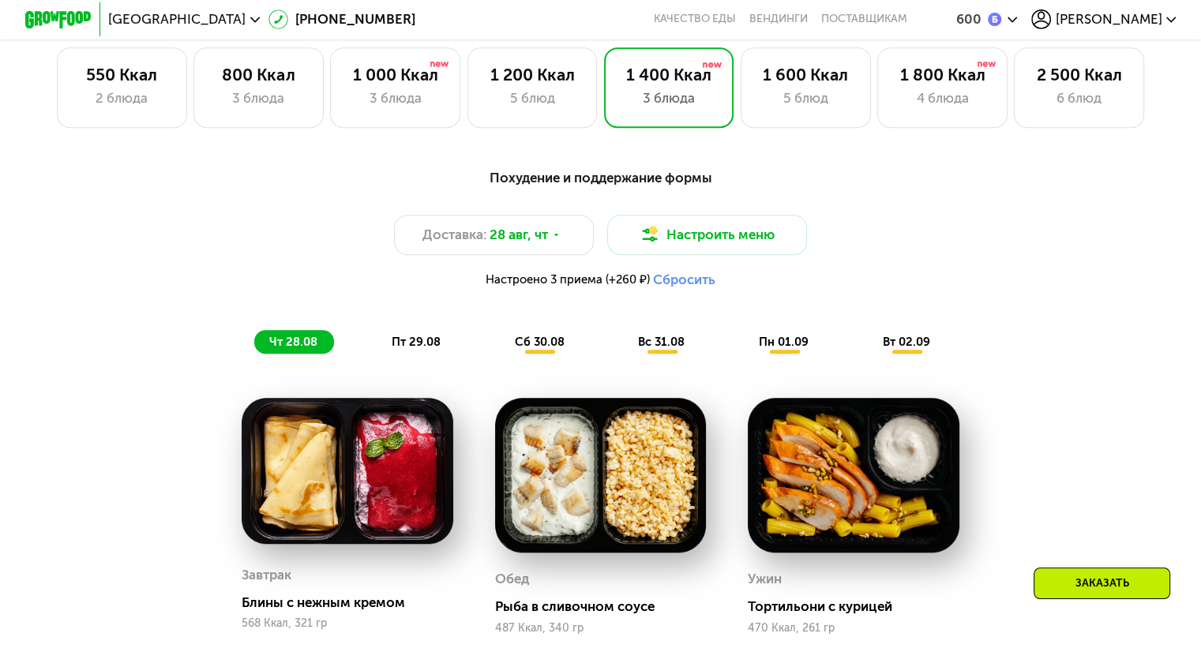  What do you see at coordinates (532, 74) in the screenshot?
I see `div: 1 200 Ккал` at bounding box center [532, 74].